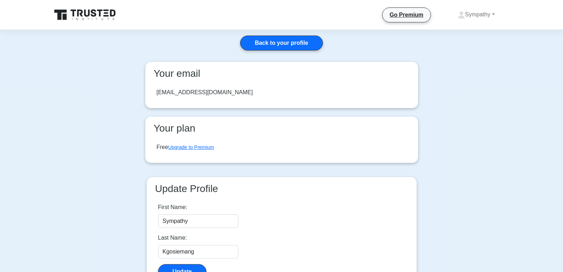 This screenshot has width=563, height=272. What do you see at coordinates (281, 43) in the screenshot?
I see `a: Back to your profile` at bounding box center [281, 43].